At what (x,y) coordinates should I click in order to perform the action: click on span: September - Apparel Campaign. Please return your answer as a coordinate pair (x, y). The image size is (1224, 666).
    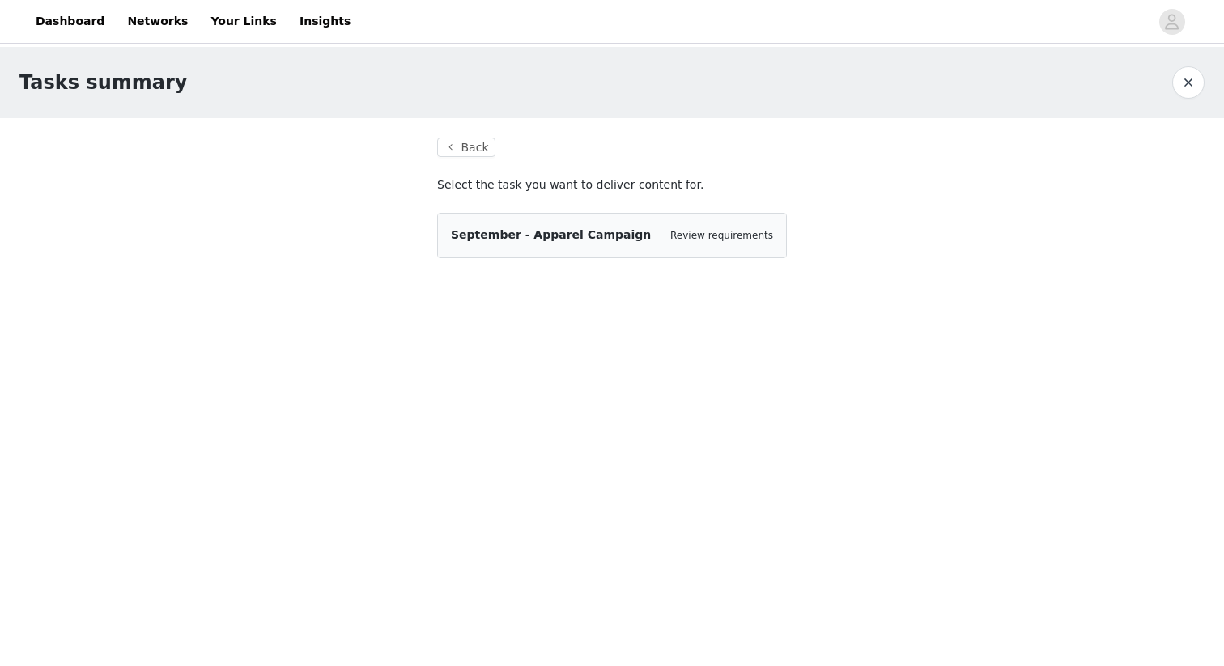
    Looking at the image, I should click on (551, 235).